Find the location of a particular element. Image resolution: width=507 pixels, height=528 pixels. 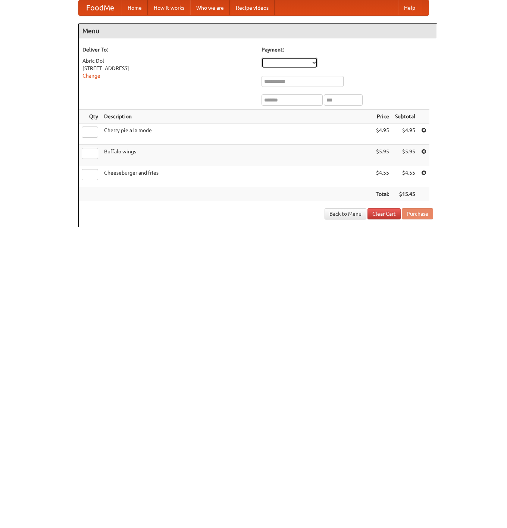

a: Help is located at coordinates (409, 8).